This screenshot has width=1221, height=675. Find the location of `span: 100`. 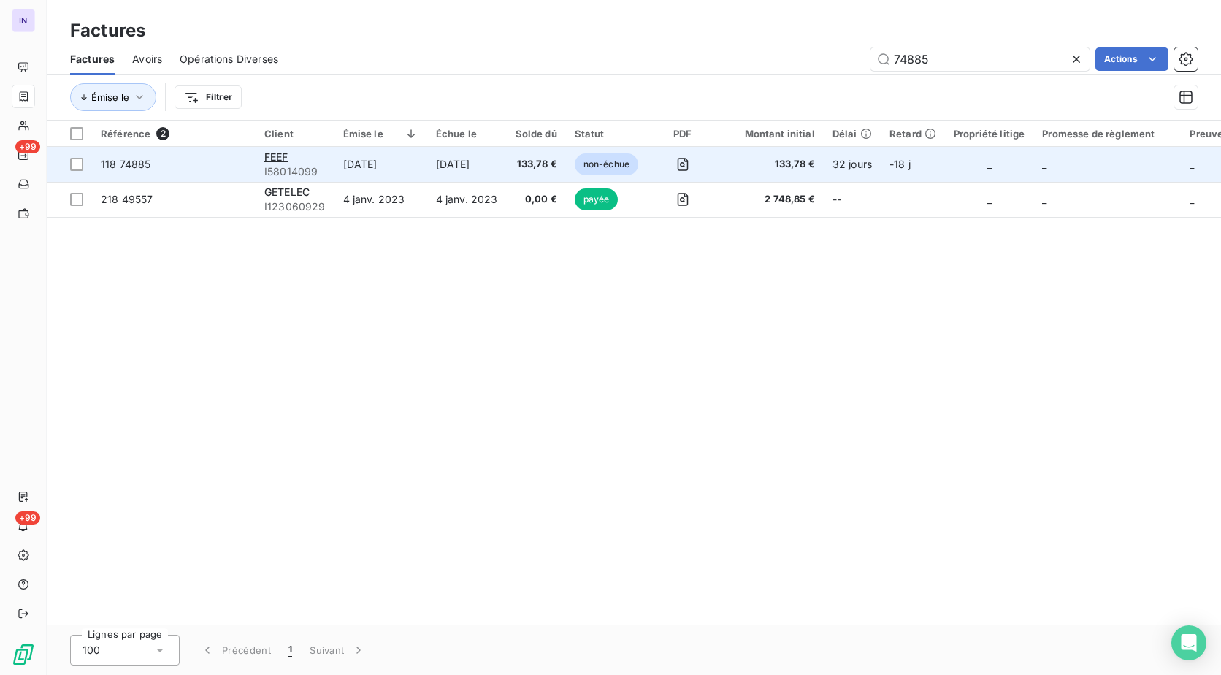

span: 100 is located at coordinates (91, 650).